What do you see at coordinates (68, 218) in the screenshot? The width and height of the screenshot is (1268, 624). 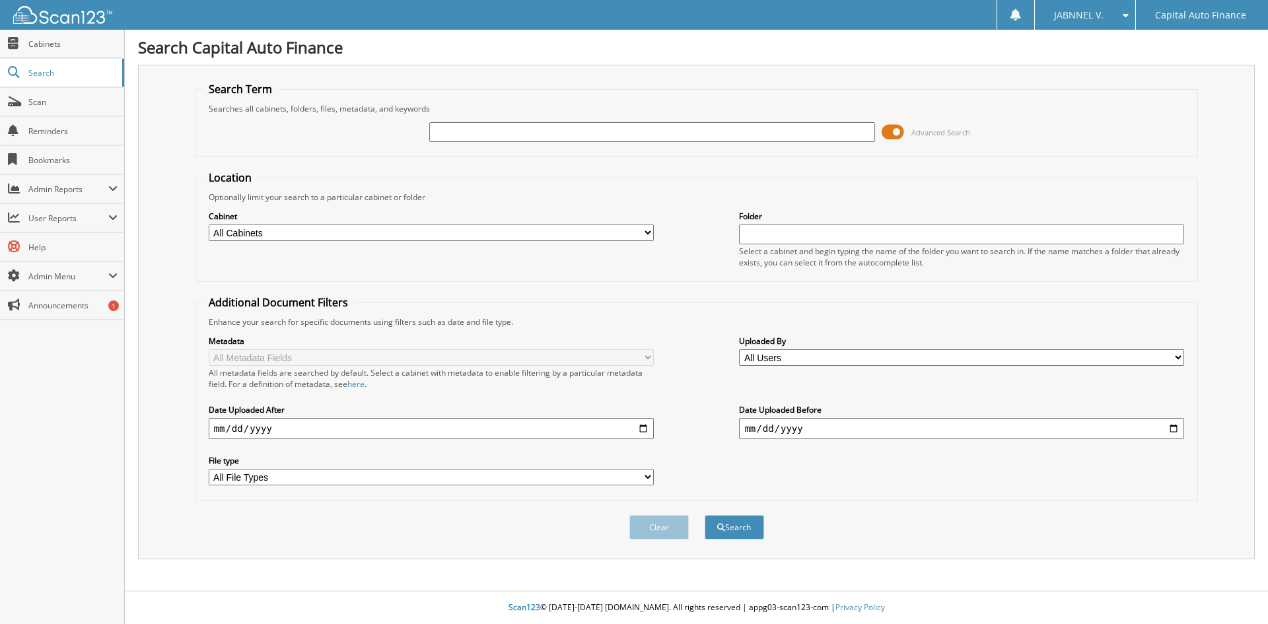 I see `span: User Reports` at bounding box center [68, 218].